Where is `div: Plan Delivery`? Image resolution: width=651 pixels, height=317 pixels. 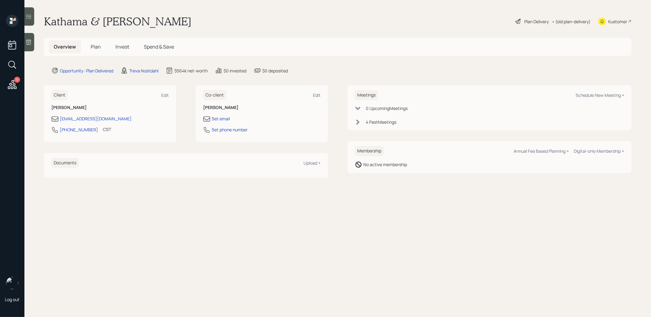 div: Plan Delivery is located at coordinates (536, 21).